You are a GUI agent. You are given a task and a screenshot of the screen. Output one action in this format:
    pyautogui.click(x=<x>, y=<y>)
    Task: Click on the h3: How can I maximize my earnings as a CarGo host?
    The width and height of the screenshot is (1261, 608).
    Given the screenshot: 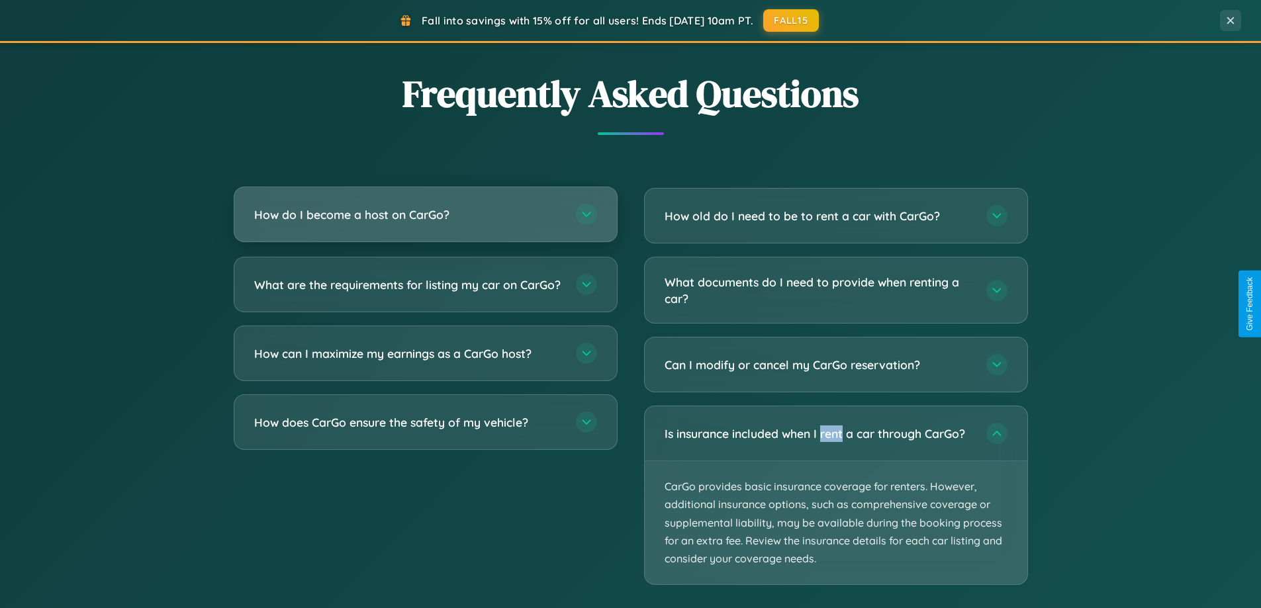 What is the action you would take?
    pyautogui.click(x=408, y=353)
    